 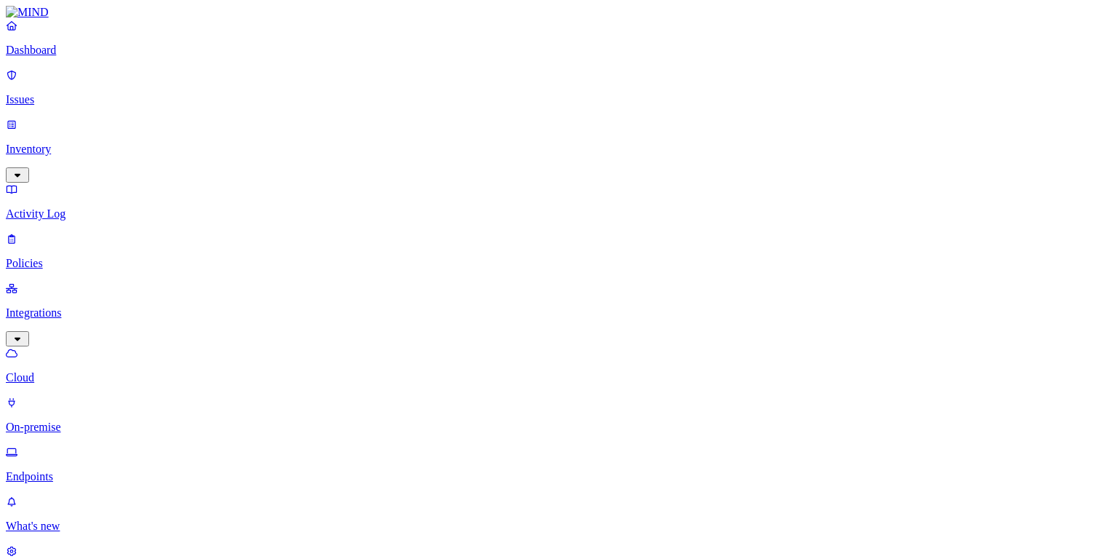 What do you see at coordinates (550, 365) in the screenshot?
I see `a: Cloud` at bounding box center [550, 365].